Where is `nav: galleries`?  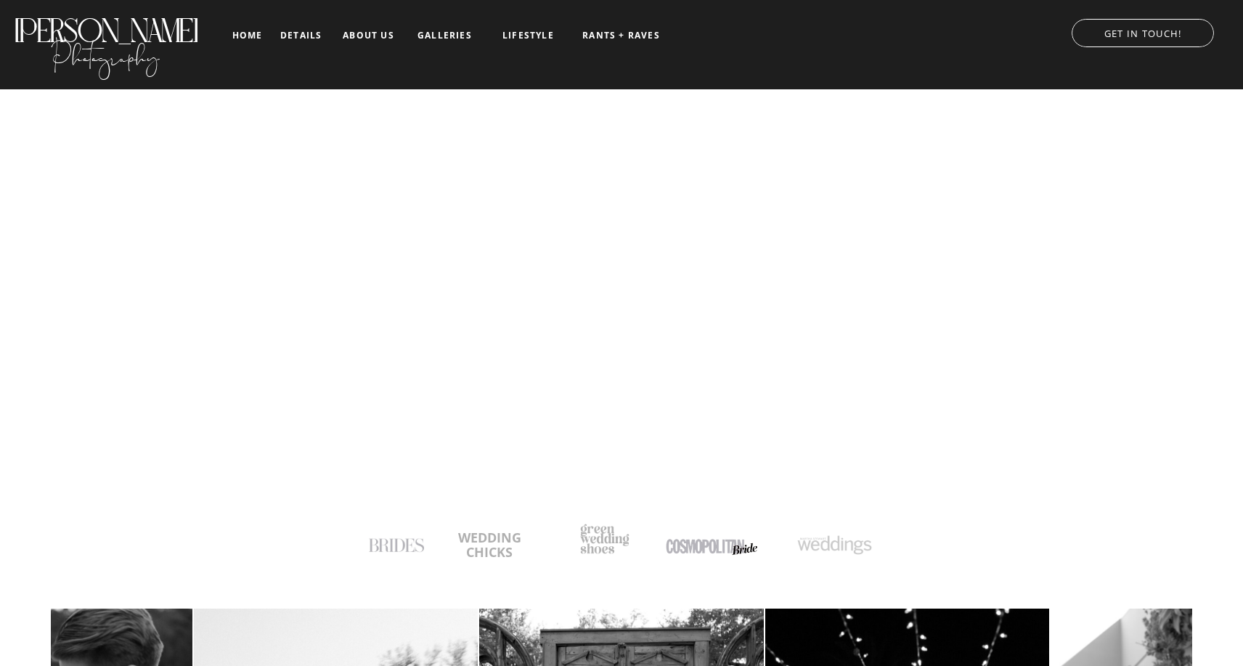
nav: galleries is located at coordinates (444, 36).